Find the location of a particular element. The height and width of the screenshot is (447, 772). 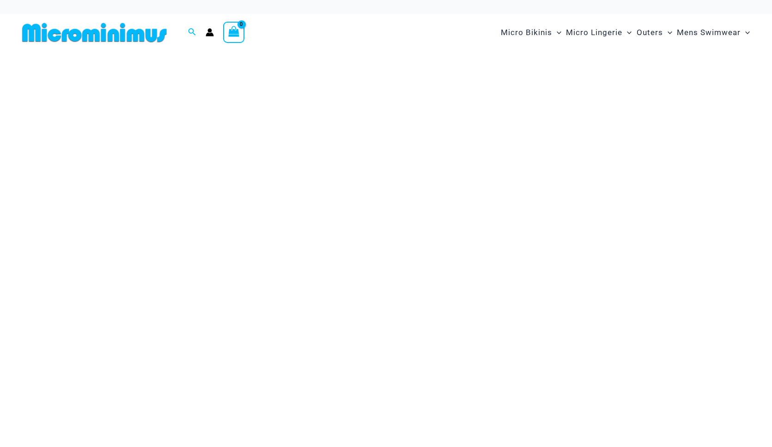

a: Mens SwimwearMenu ToggleMenu Toggle is located at coordinates (714, 32).